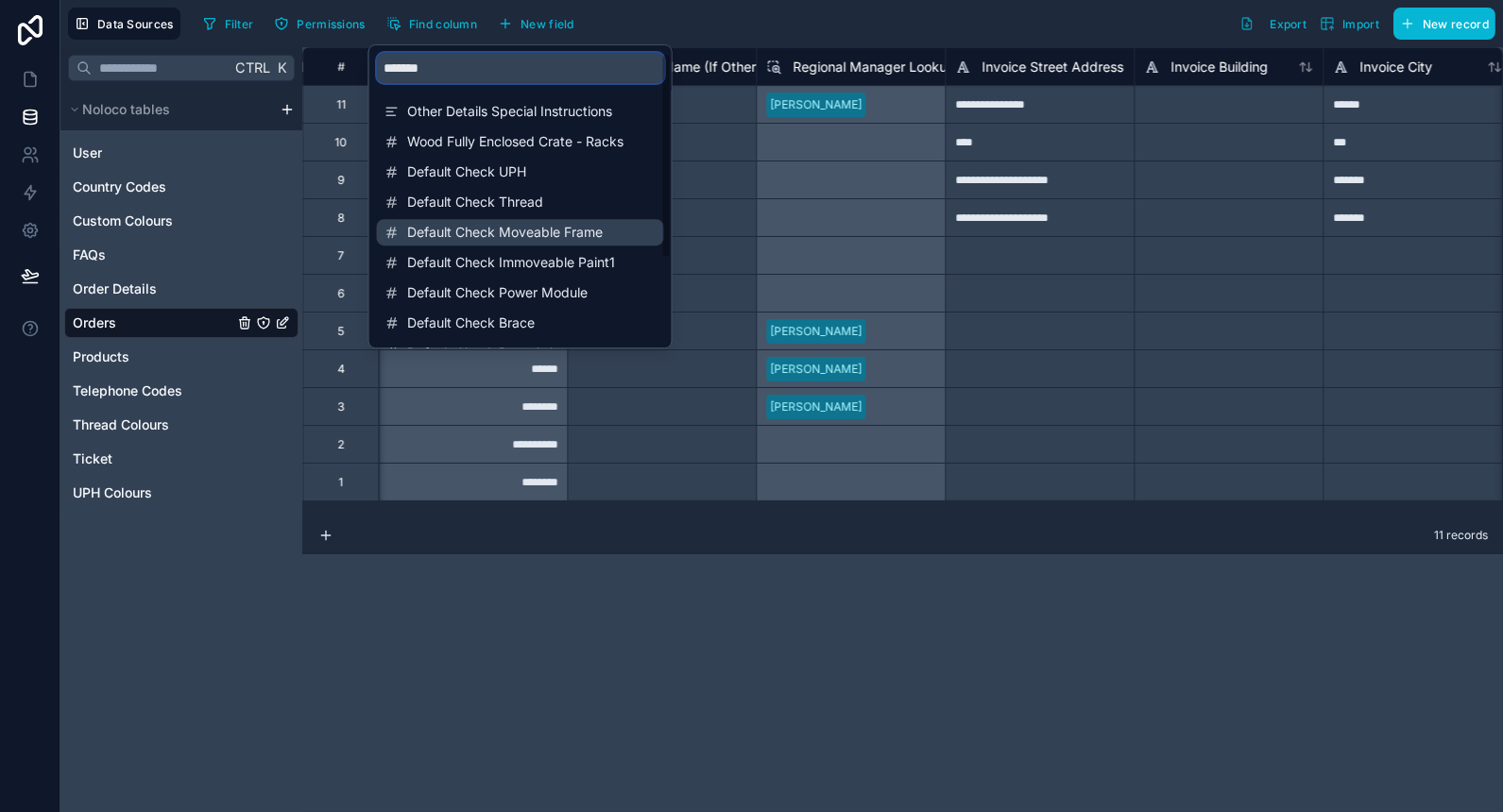 The image size is (1503, 812). Describe the element at coordinates (1349, 24) in the screenshot. I see `button: Import` at that location.